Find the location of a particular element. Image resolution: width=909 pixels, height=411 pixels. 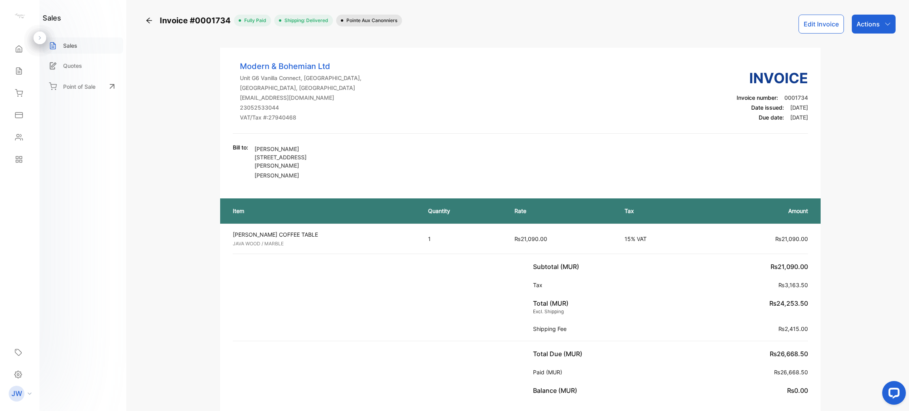

p: Shipping Fee is located at coordinates (551, 329).